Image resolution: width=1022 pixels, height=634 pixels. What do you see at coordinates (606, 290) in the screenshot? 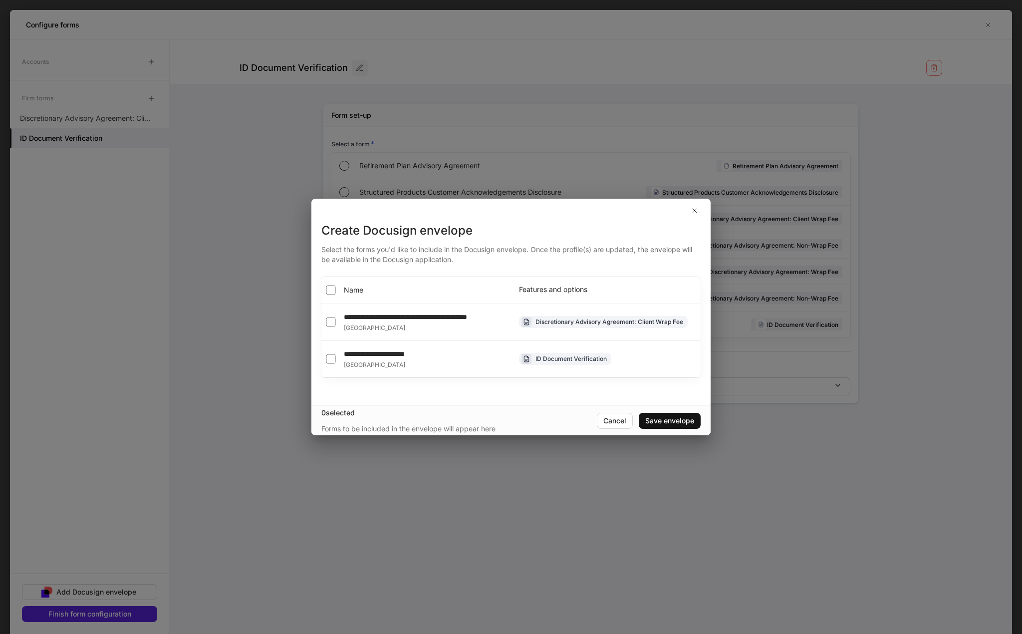
I see `th: Features and options` at bounding box center [606, 290].